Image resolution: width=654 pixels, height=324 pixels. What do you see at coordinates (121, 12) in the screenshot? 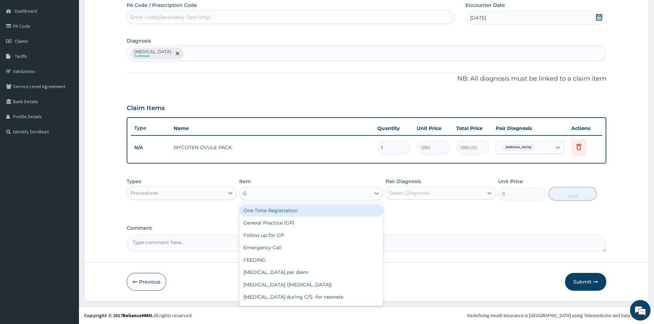
I see `div: Minimize live chat window` at bounding box center [121, 12].